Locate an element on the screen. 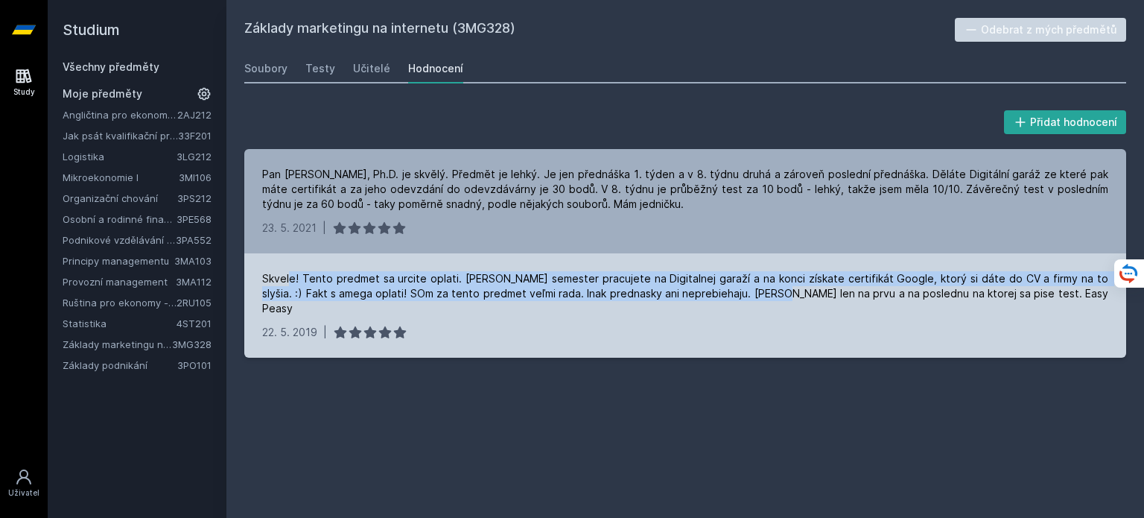 The image size is (1144, 518). div: Study is located at coordinates (24, 92).